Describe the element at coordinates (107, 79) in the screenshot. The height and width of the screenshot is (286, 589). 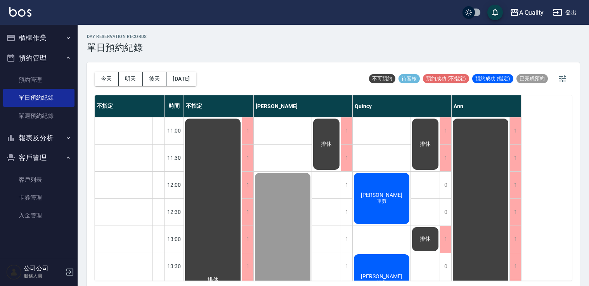
I see `button: 今天` at that location.